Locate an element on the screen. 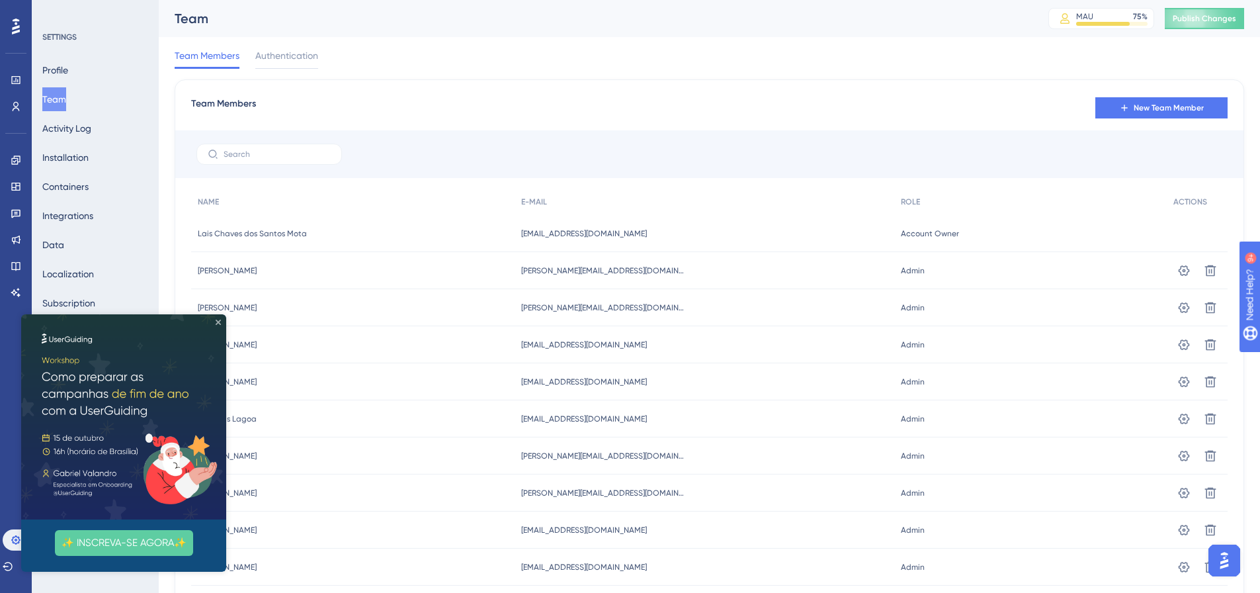 The width and height of the screenshot is (1260, 593). button: New Team Member is located at coordinates (1162, 108).